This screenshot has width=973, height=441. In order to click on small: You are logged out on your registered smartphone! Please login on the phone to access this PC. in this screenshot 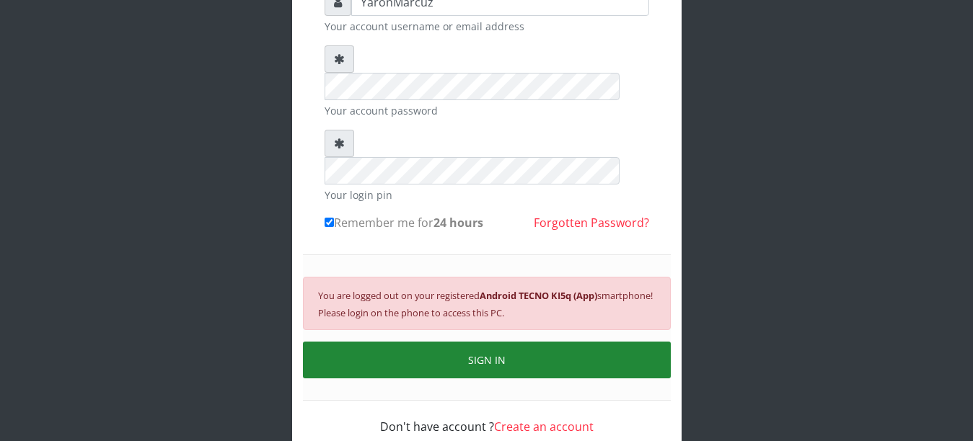, I will do `click(485, 304)`.